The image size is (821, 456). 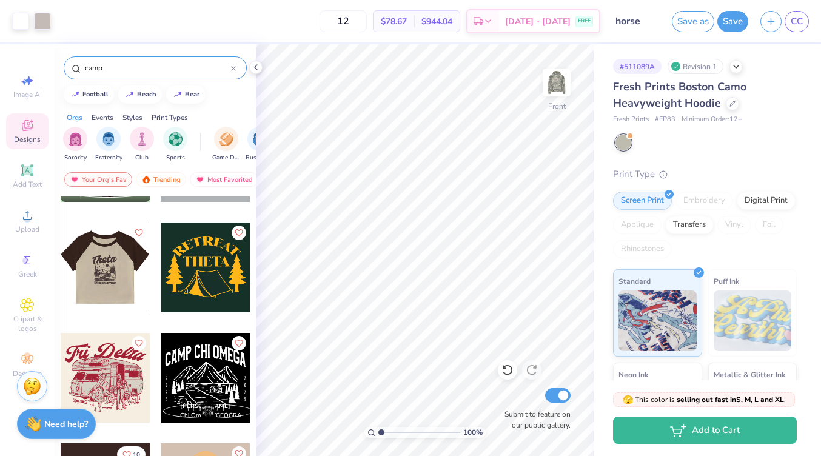 I want to click on div: Rhinestones, so click(x=642, y=249).